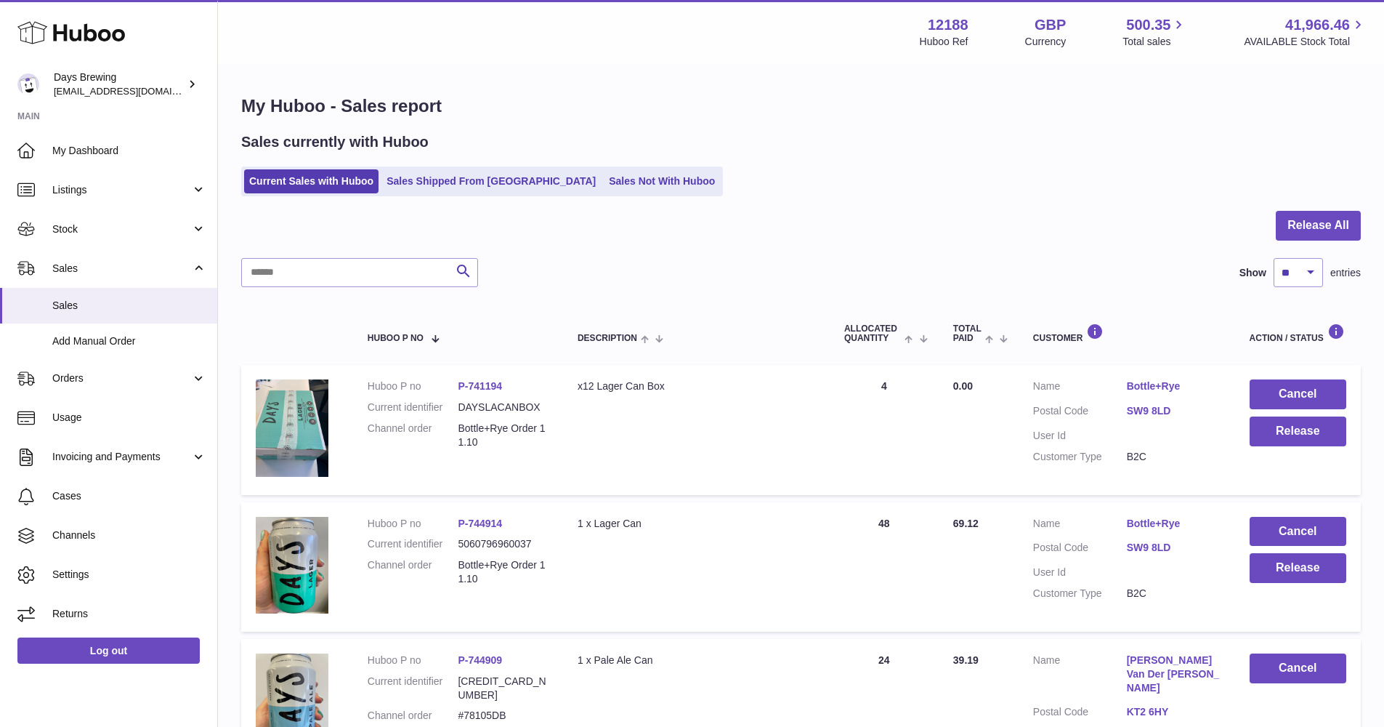  I want to click on img: 121881680514645.jpg, so click(292, 565).